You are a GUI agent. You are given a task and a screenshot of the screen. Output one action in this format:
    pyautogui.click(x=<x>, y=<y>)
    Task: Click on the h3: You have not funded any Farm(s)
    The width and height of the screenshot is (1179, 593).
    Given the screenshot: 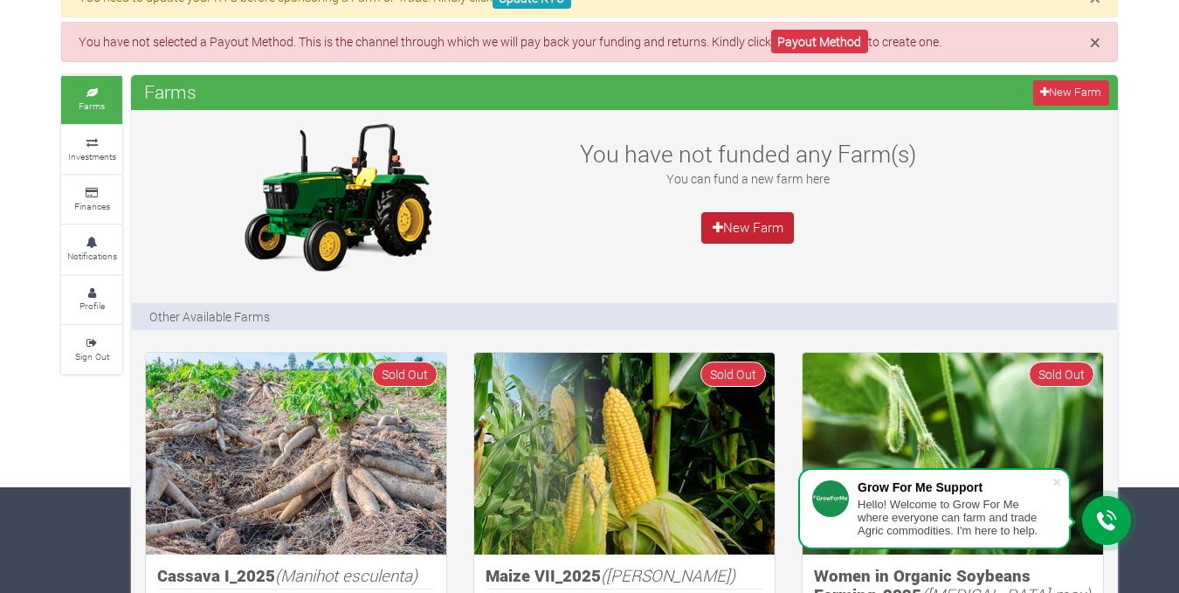 What is the action you would take?
    pyautogui.click(x=747, y=154)
    